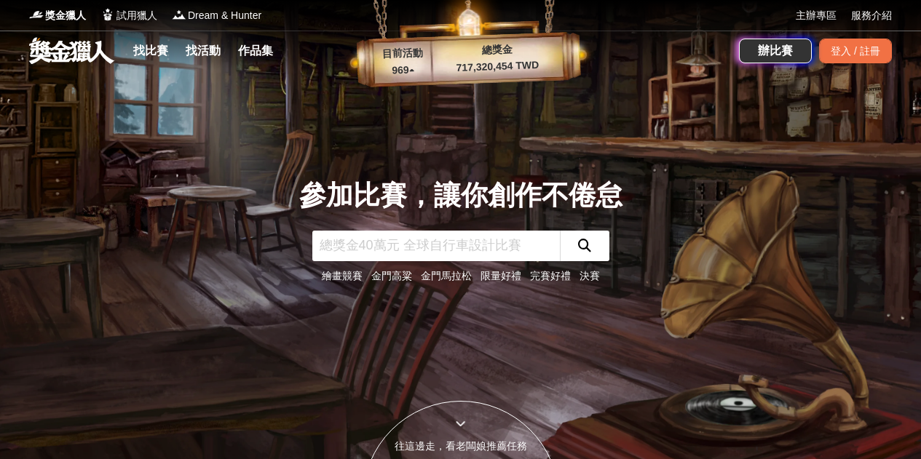 The height and width of the screenshot is (459, 921). What do you see at coordinates (816, 15) in the screenshot?
I see `a: 主辦專區` at bounding box center [816, 15].